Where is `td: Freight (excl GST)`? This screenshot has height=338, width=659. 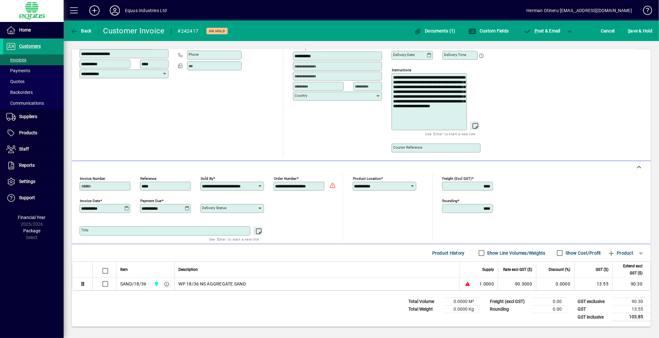 td: Freight (excl GST) is located at coordinates (509, 301).